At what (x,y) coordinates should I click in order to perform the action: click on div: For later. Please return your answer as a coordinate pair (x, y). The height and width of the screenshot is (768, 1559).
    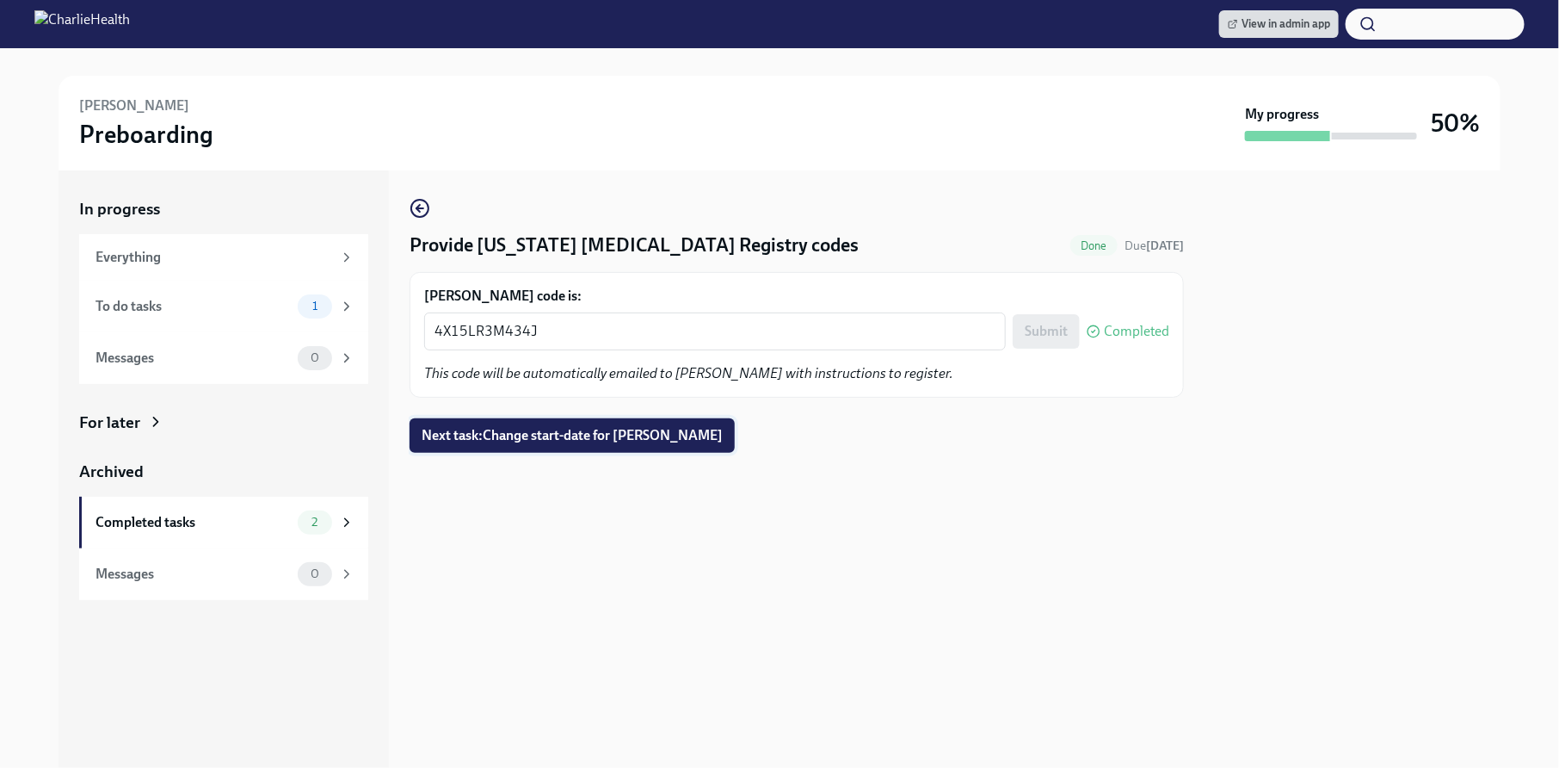
    Looking at the image, I should click on (109, 423).